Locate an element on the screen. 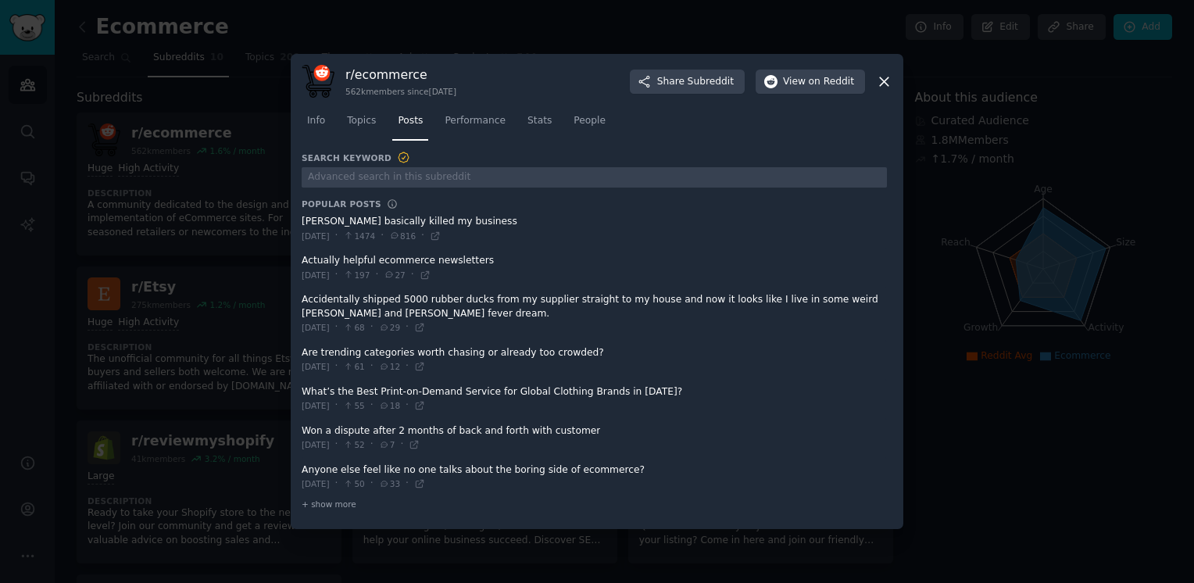 This screenshot has width=1194, height=583. a: Stats is located at coordinates (539, 124).